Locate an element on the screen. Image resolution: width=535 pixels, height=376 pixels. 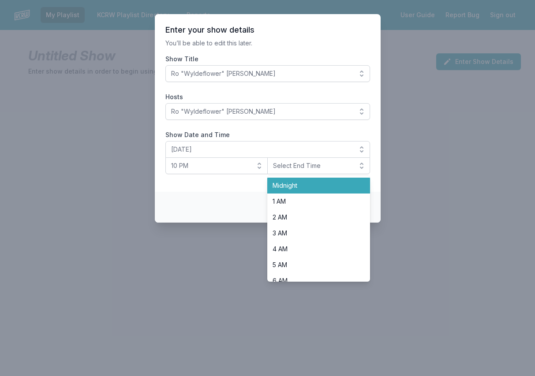
span: 4 AM is located at coordinates (313, 249).